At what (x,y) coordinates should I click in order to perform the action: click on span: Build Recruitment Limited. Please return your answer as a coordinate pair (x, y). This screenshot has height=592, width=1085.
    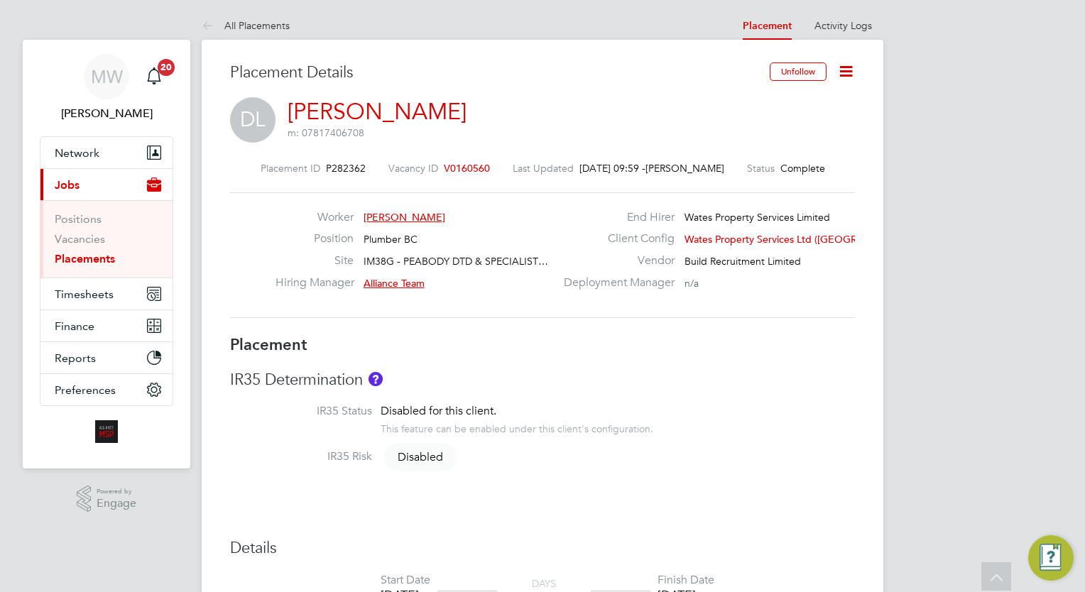
    Looking at the image, I should click on (743, 261).